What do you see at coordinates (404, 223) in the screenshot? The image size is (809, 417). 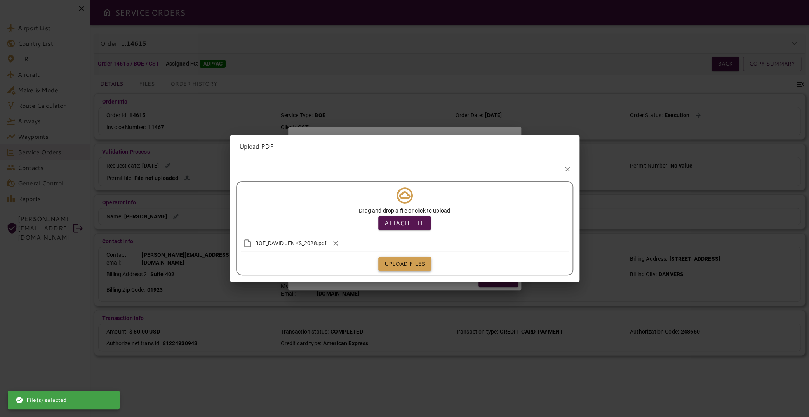 I see `p: Attach file` at bounding box center [404, 223].